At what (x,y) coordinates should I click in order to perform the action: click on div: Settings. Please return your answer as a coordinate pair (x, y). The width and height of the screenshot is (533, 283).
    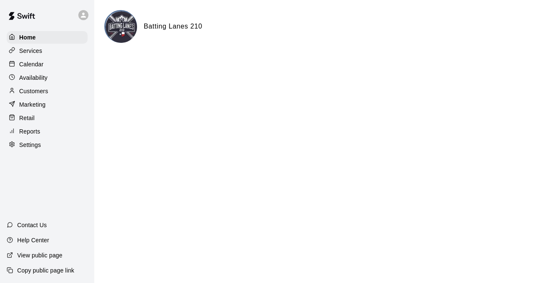
    Looking at the image, I should click on (47, 145).